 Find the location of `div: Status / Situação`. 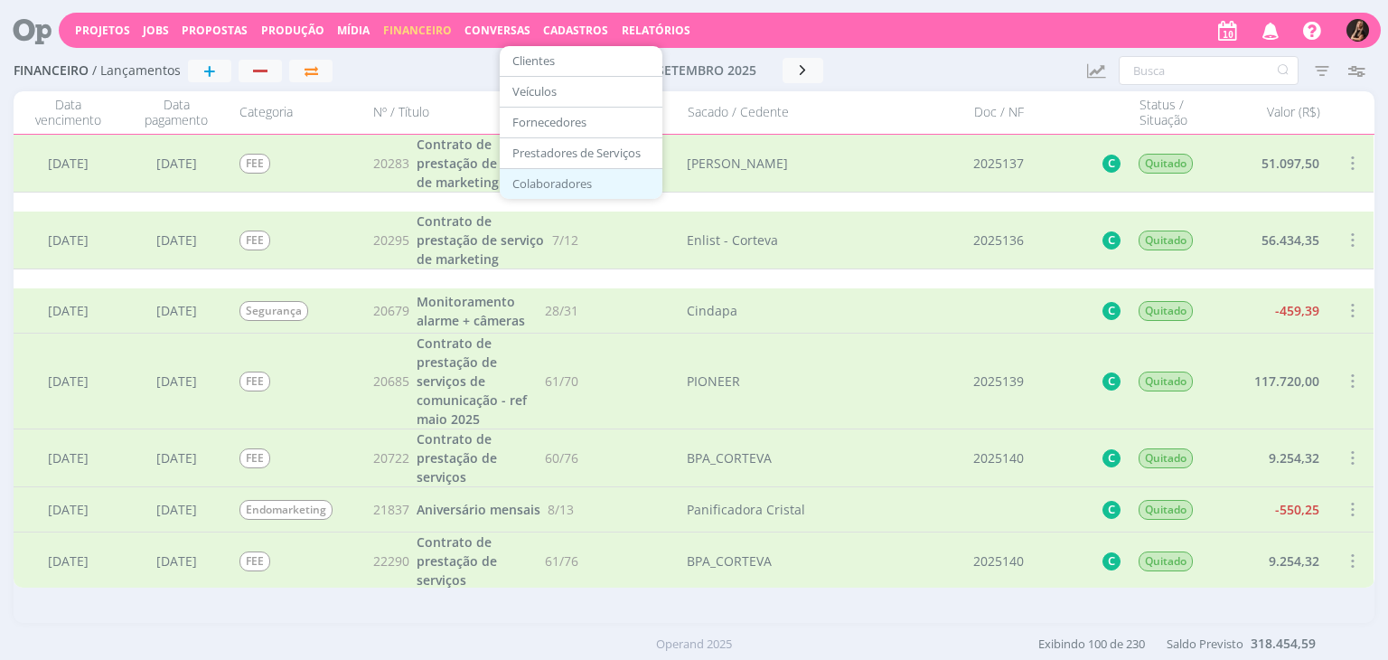

div: Status / Situação is located at coordinates (1175, 112).